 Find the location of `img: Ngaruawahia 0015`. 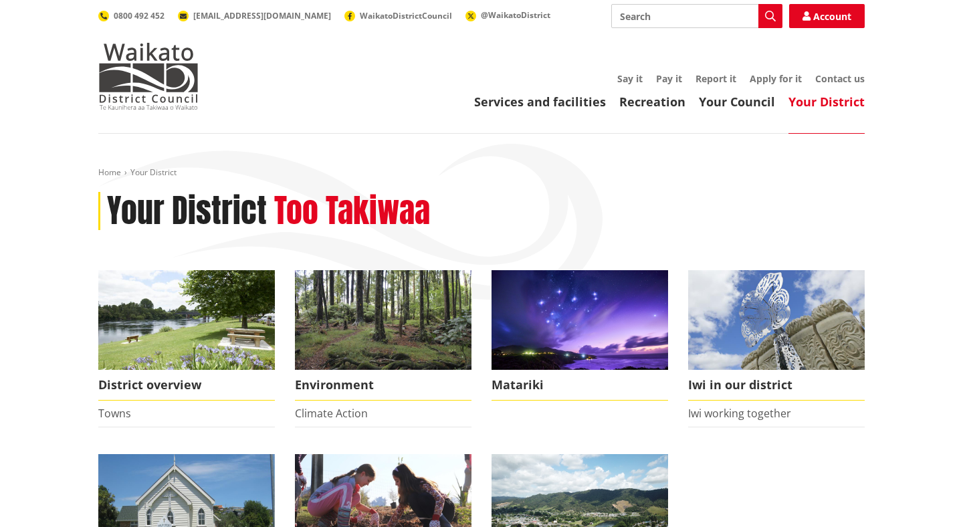

img: Ngaruawahia 0015 is located at coordinates (187, 320).